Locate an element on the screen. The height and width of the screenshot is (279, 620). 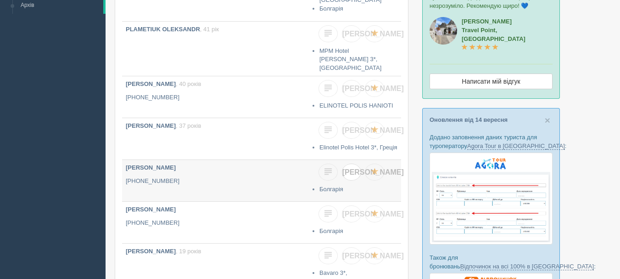
span: , 37 років is located at coordinates (188, 125).